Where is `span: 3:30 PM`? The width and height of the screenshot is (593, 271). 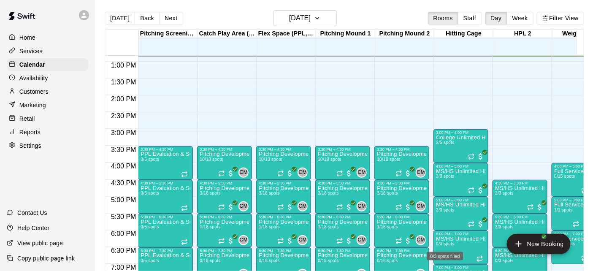 span: 3:30 PM is located at coordinates (124, 149).